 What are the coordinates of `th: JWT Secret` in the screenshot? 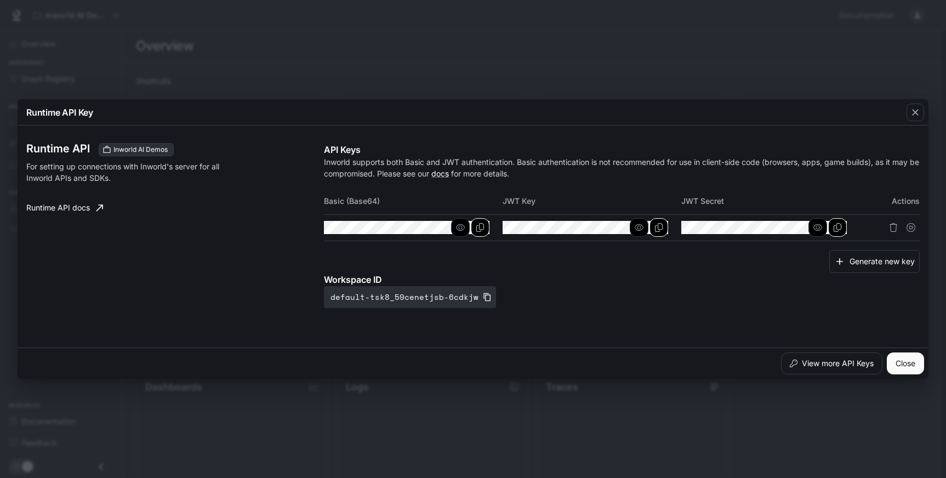 It's located at (771, 201).